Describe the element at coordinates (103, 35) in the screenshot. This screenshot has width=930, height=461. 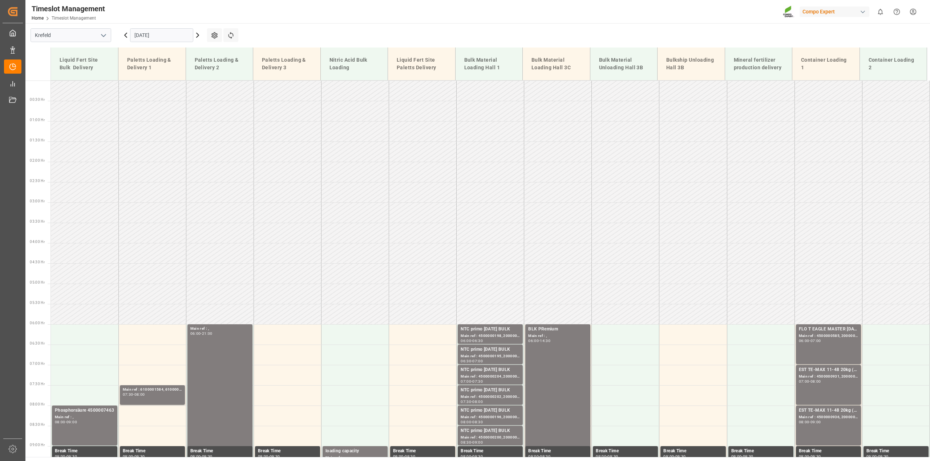
I see `button: open menu` at that location.